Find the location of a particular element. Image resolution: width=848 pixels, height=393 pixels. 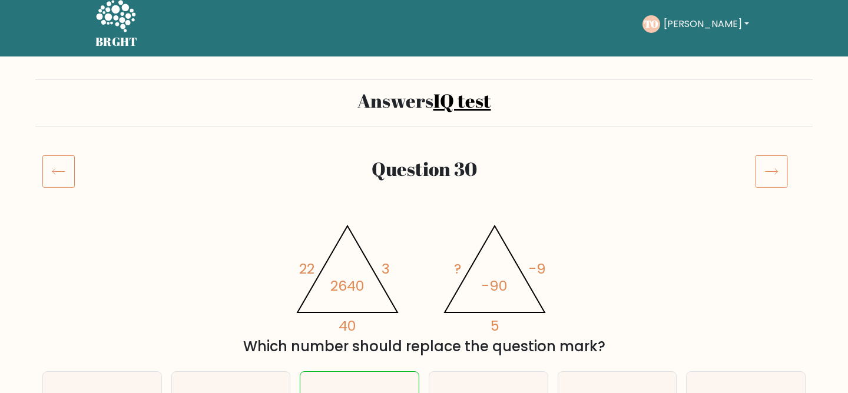

tspan: 2640 is located at coordinates (347, 286).